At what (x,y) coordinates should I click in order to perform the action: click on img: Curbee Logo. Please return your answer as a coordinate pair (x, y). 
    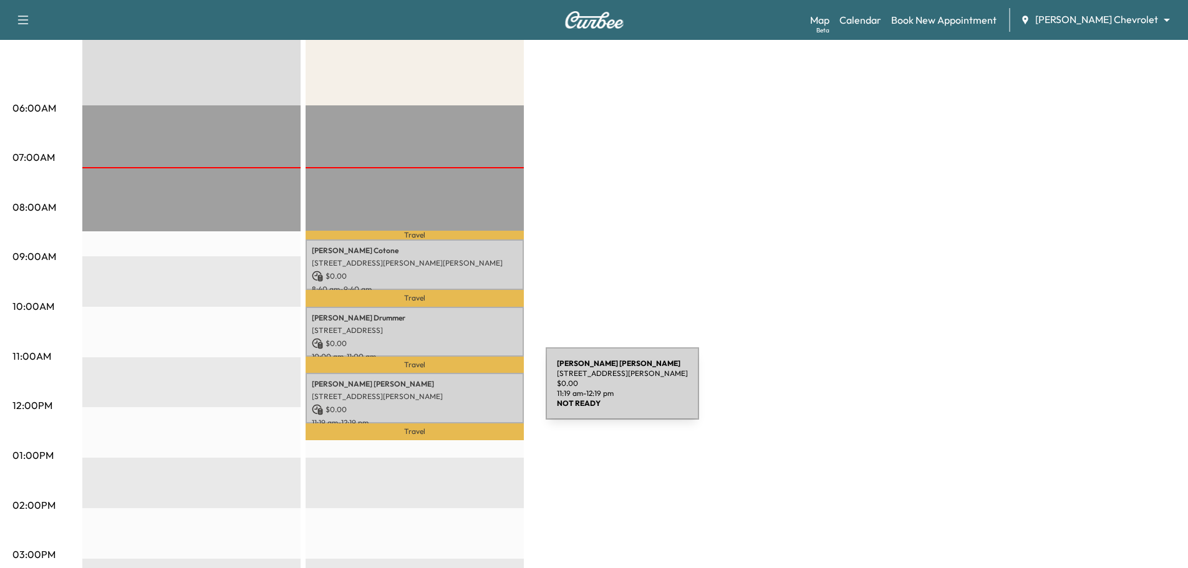
    Looking at the image, I should click on (594, 20).